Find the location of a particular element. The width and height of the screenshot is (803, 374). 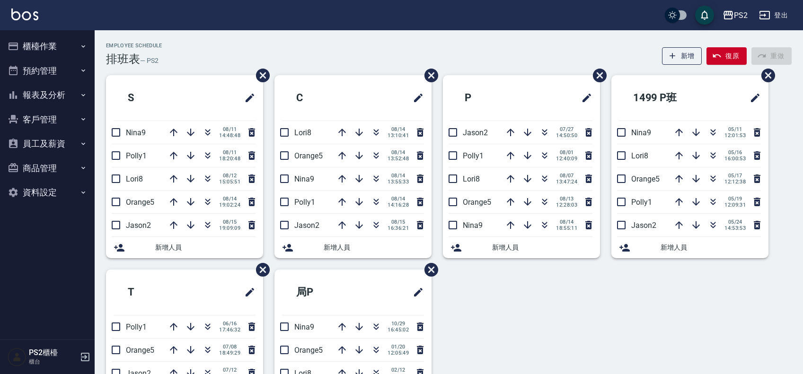

span: 07/08 is located at coordinates (230, 347).